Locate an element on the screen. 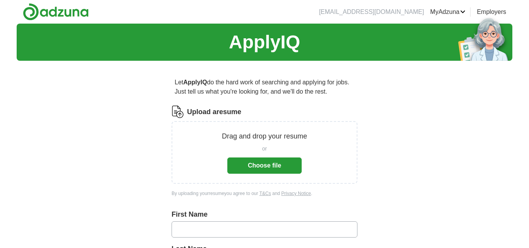  span: or is located at coordinates (265, 149).